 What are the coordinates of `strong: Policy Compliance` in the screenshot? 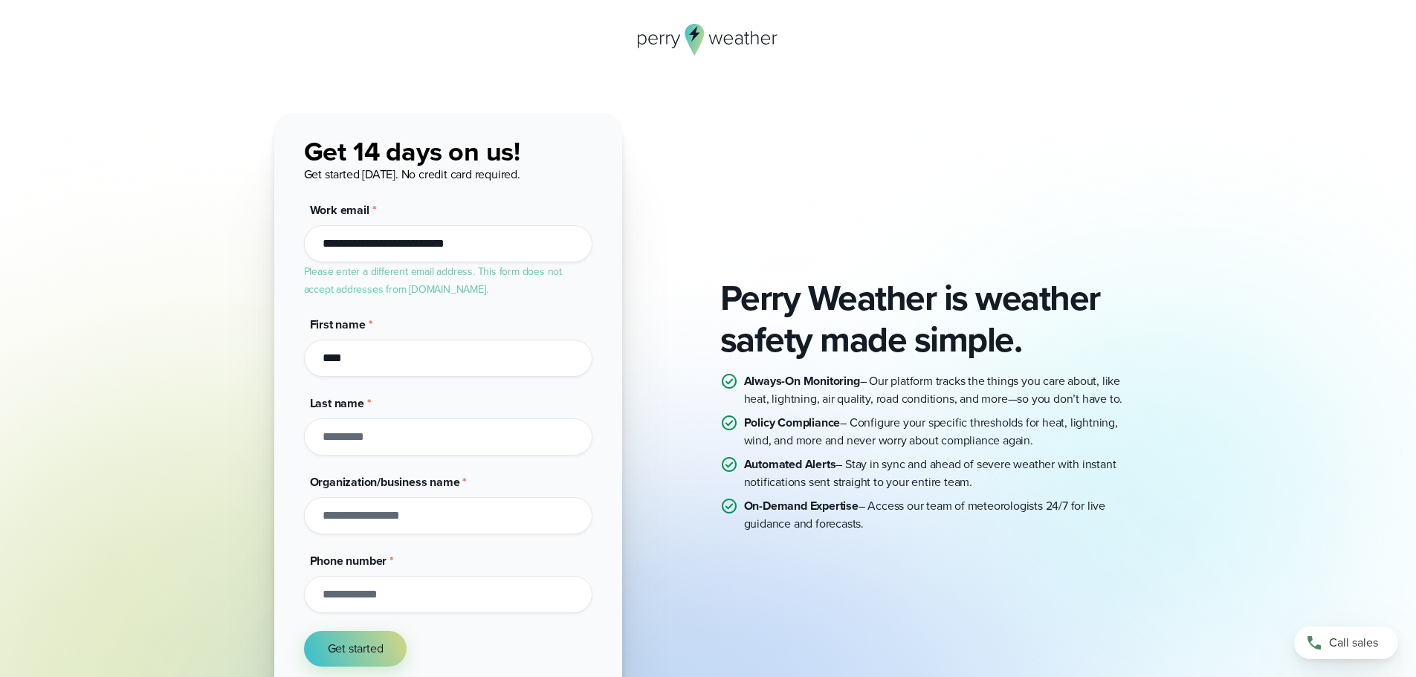 It's located at (792, 422).